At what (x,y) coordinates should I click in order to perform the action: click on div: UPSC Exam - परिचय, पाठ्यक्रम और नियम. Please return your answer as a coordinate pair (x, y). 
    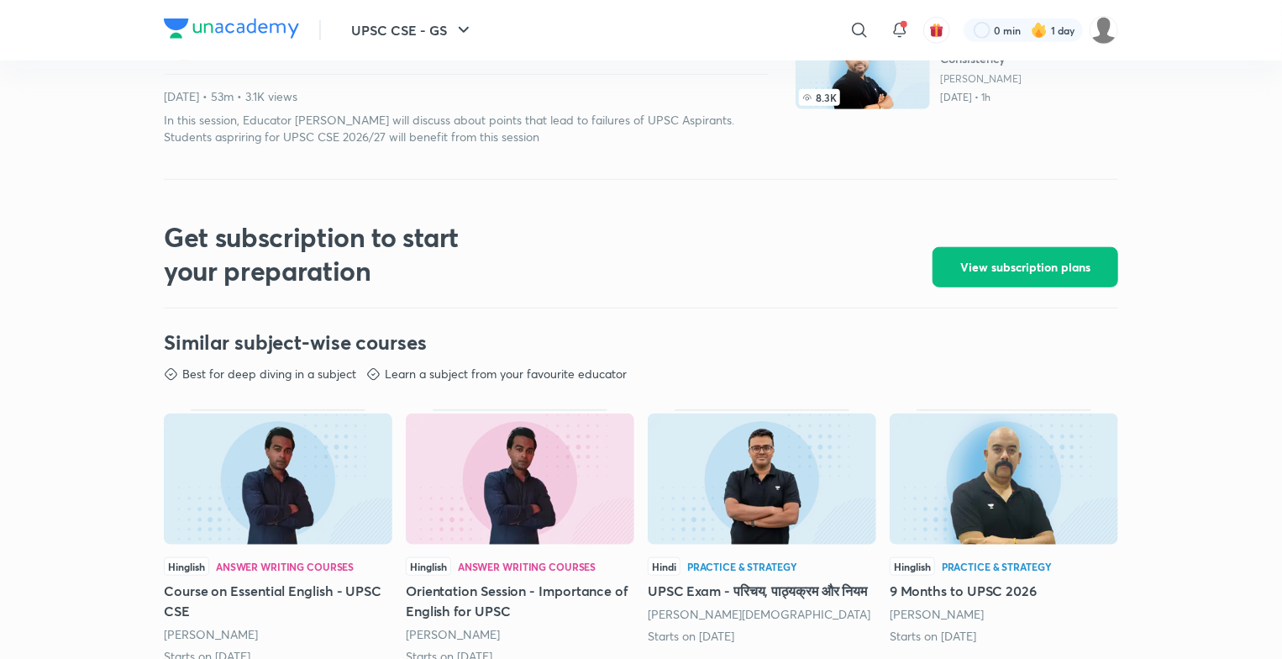
    Looking at the image, I should click on (762, 527).